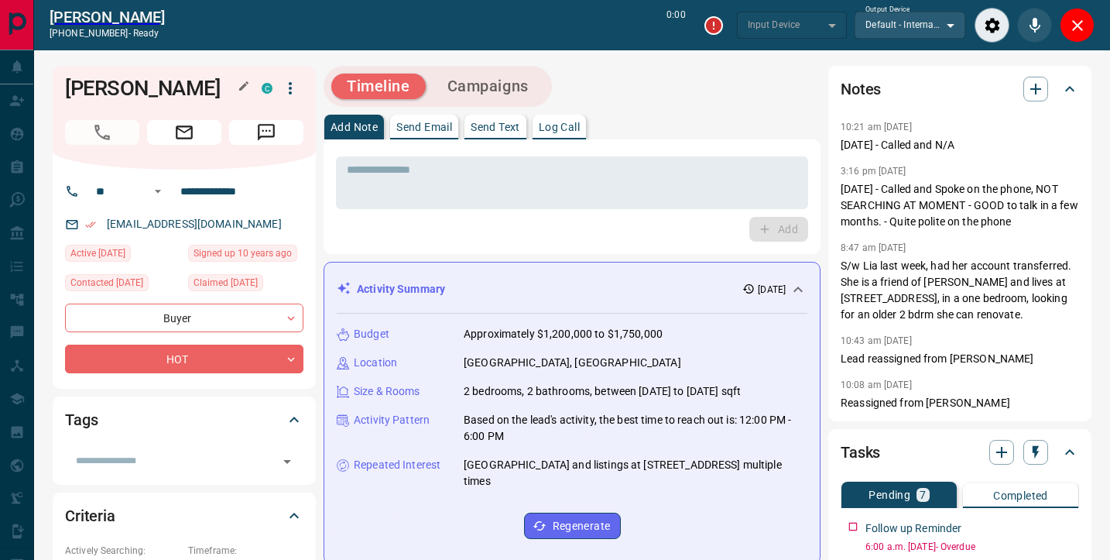 The image size is (1110, 560). I want to click on button: Campaigns, so click(488, 86).